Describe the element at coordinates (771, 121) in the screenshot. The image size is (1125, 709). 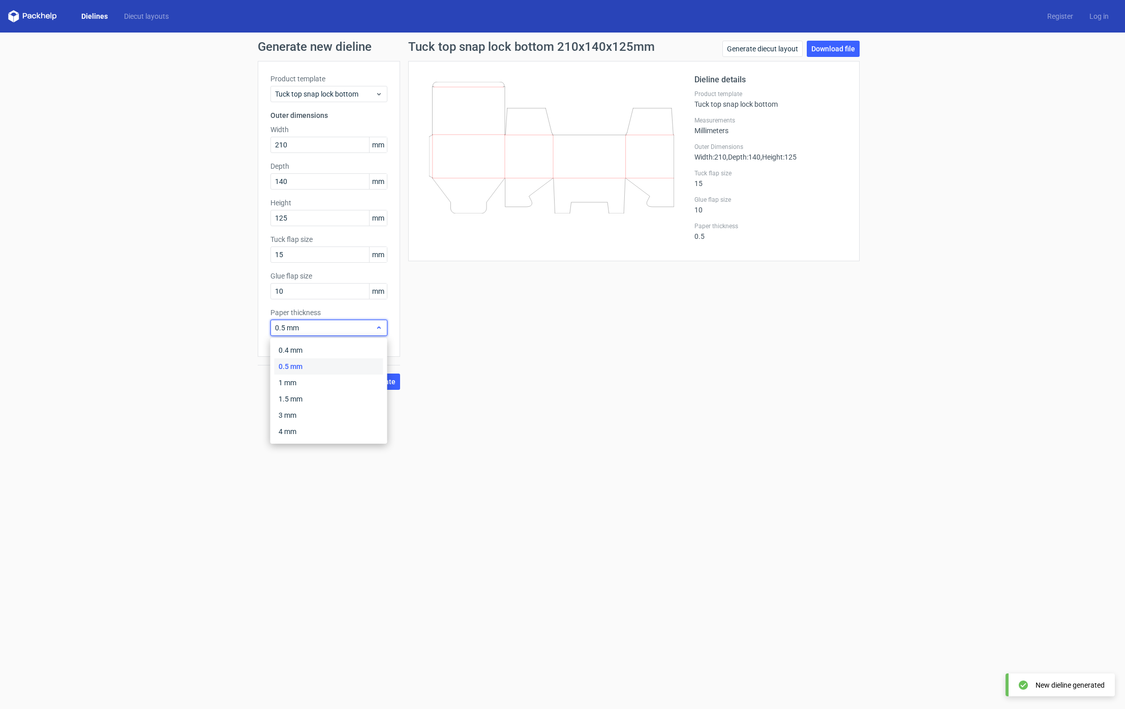
I see `label: Measurements` at that location.